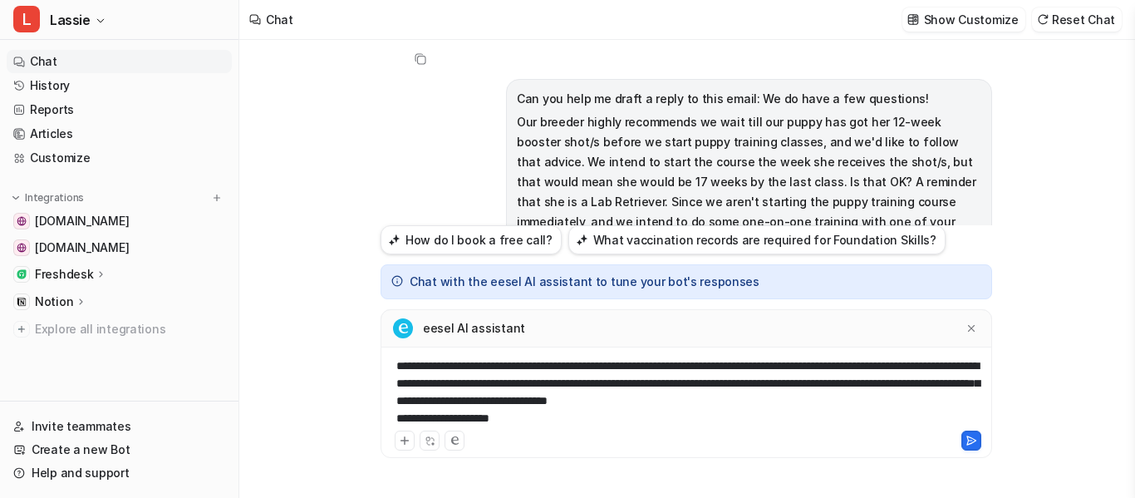 This screenshot has height=498, width=1135. I want to click on p: Can you help me draft a reply to this email: We do have a few questions!, so click(749, 99).